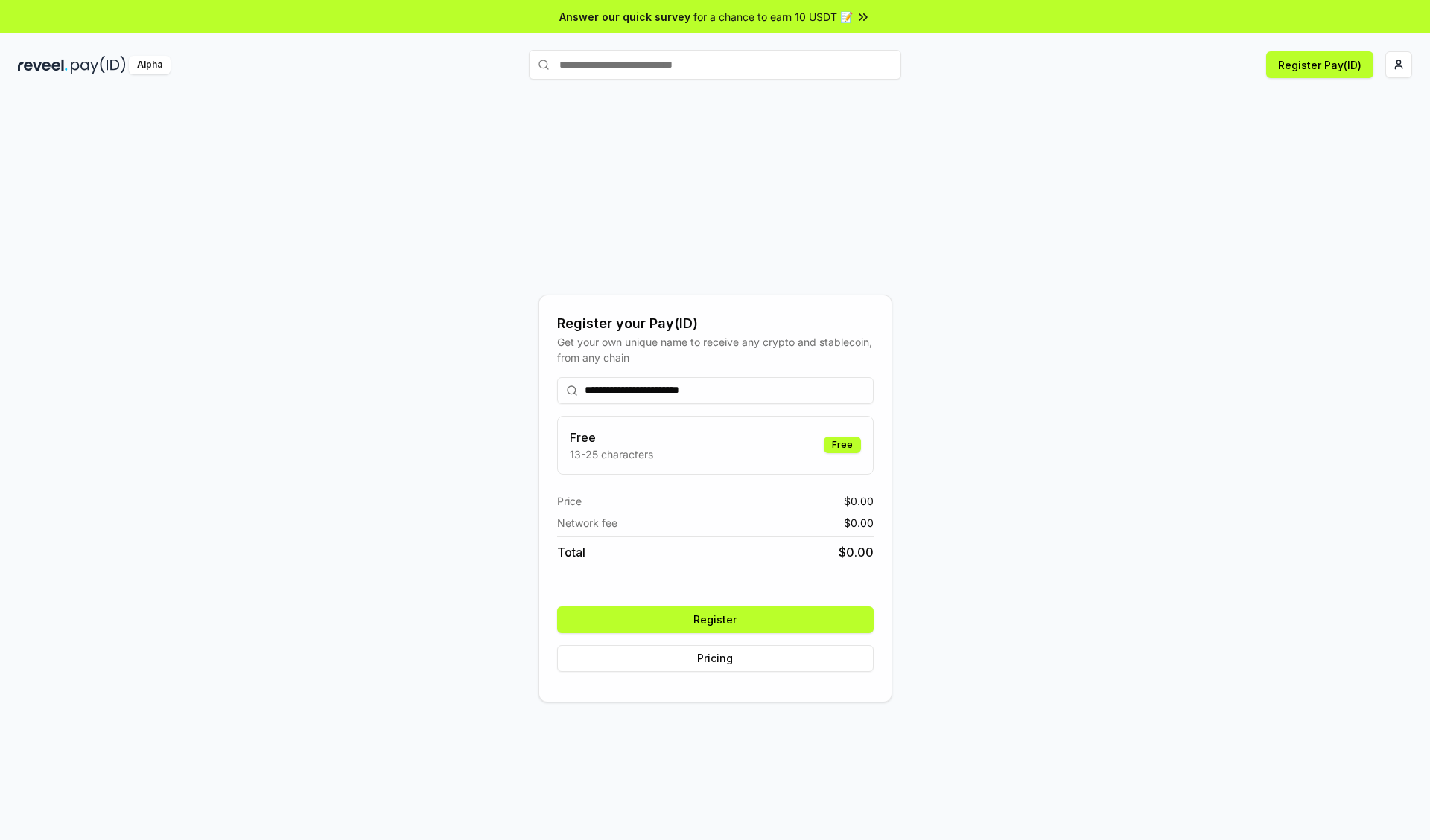 The width and height of the screenshot is (1430, 840). What do you see at coordinates (773, 16) in the screenshot?
I see `span: for a chance to earn 10 USDT 📝` at bounding box center [773, 16].